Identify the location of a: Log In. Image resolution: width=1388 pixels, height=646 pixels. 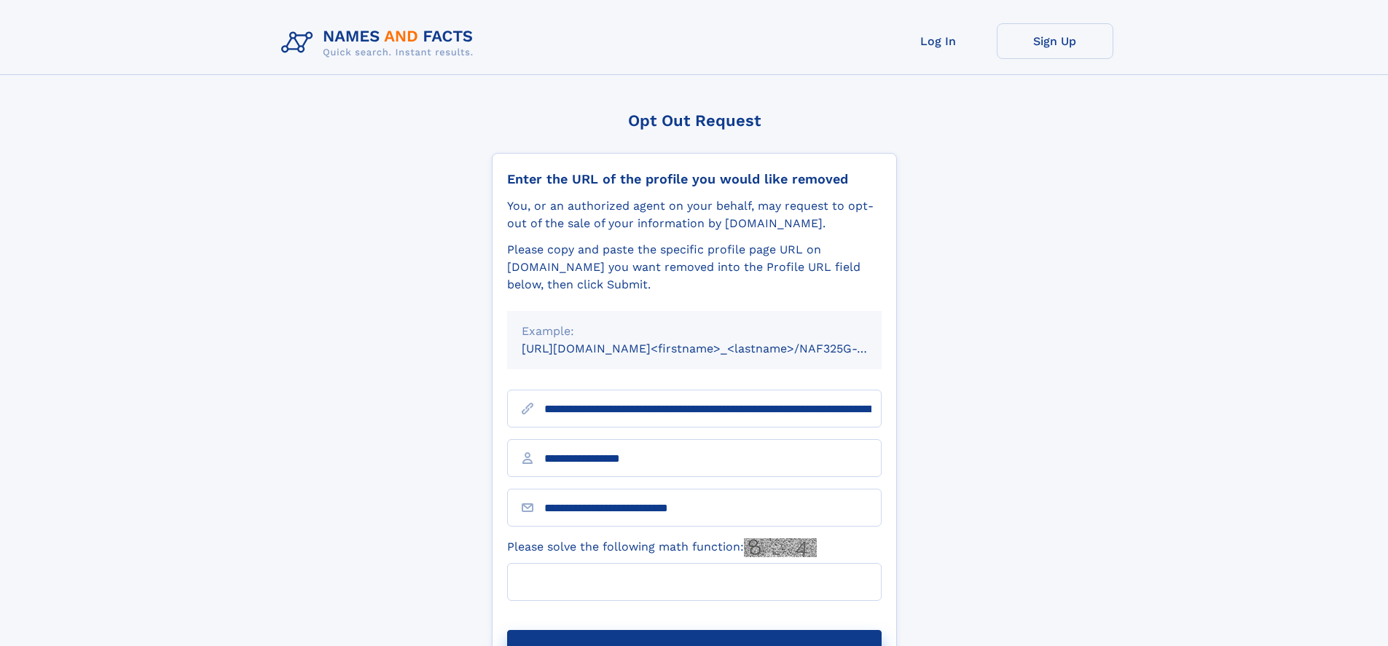
(938, 41).